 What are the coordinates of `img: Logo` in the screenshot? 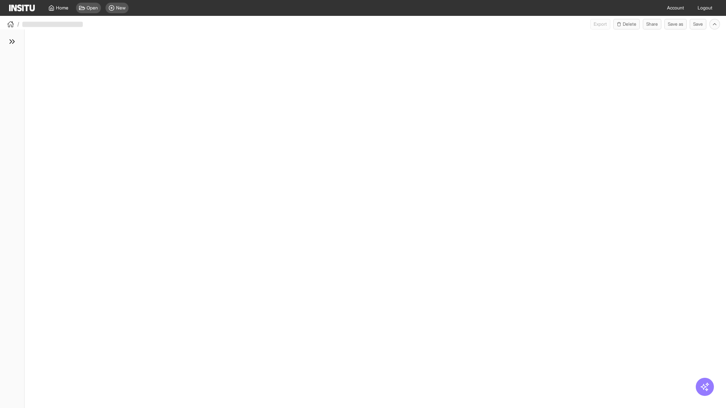 It's located at (22, 8).